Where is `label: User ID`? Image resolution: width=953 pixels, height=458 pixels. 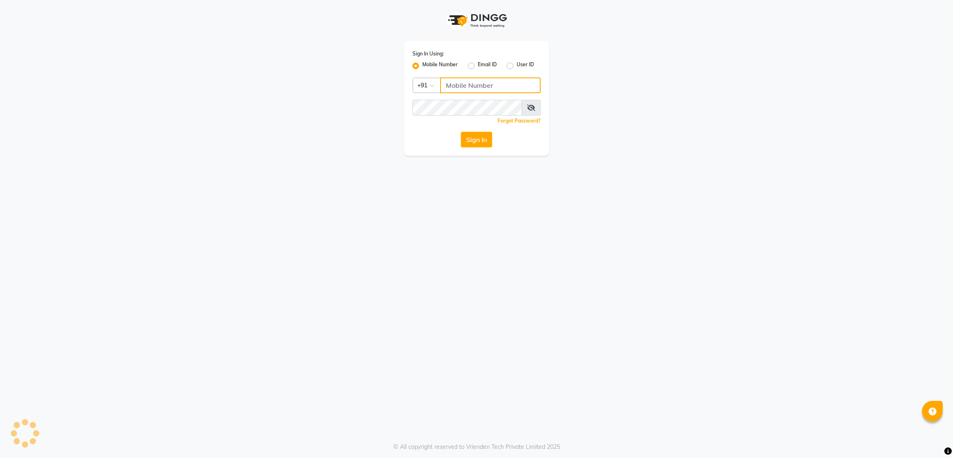
label: User ID is located at coordinates (525, 66).